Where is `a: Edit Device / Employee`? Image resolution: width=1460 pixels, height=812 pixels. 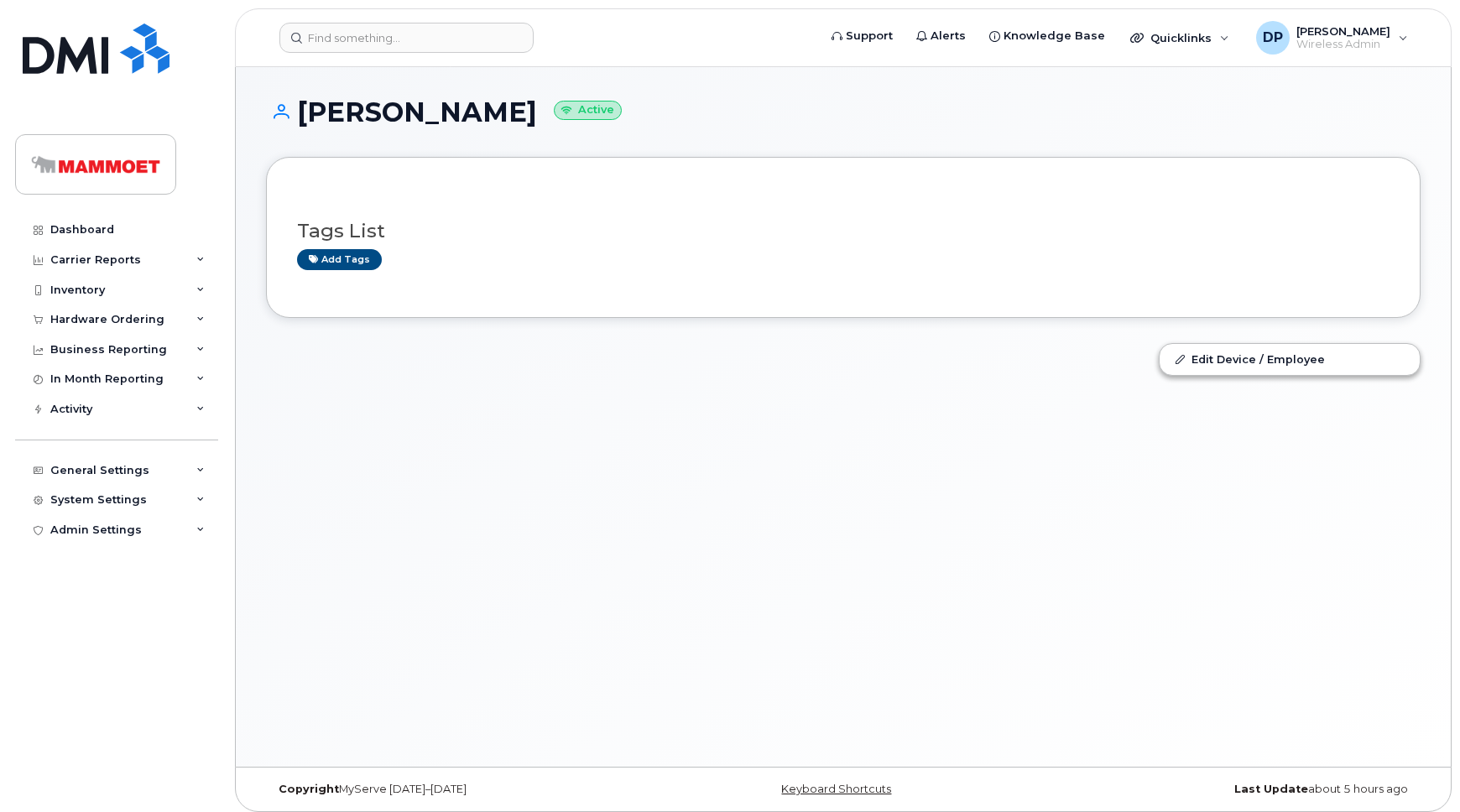
a: Edit Device / Employee is located at coordinates (1289, 359).